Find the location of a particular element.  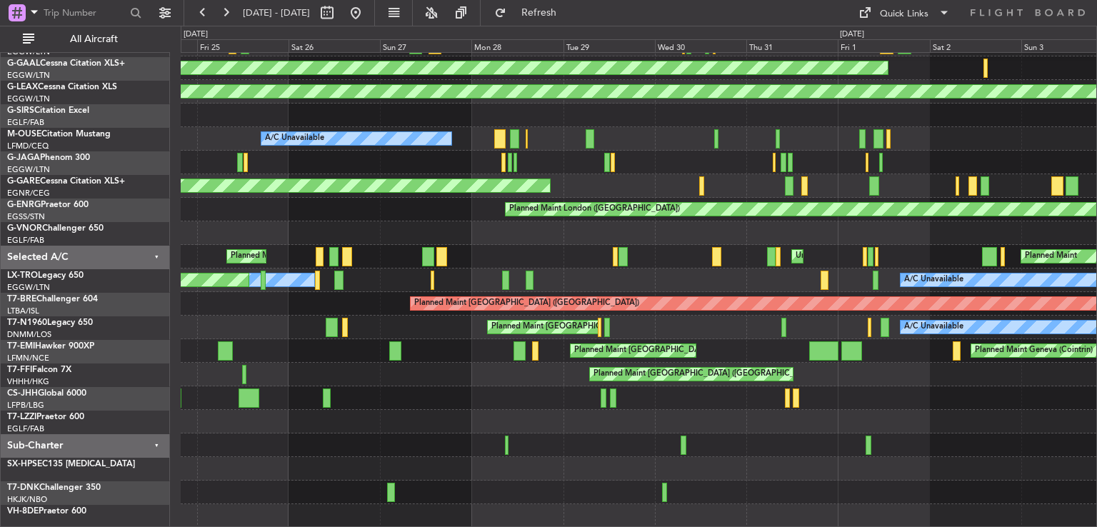

a: T7-LZZIPraetor 600 is located at coordinates (46, 417).